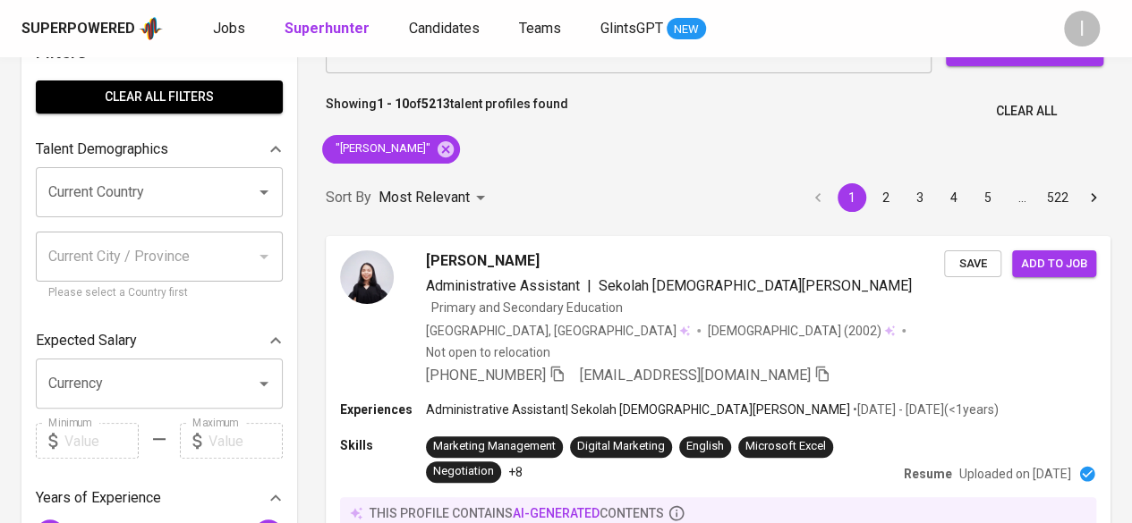 This screenshot has width=1132, height=523. What do you see at coordinates (424, 198) in the screenshot?
I see `p: Most Relevant` at bounding box center [424, 198].